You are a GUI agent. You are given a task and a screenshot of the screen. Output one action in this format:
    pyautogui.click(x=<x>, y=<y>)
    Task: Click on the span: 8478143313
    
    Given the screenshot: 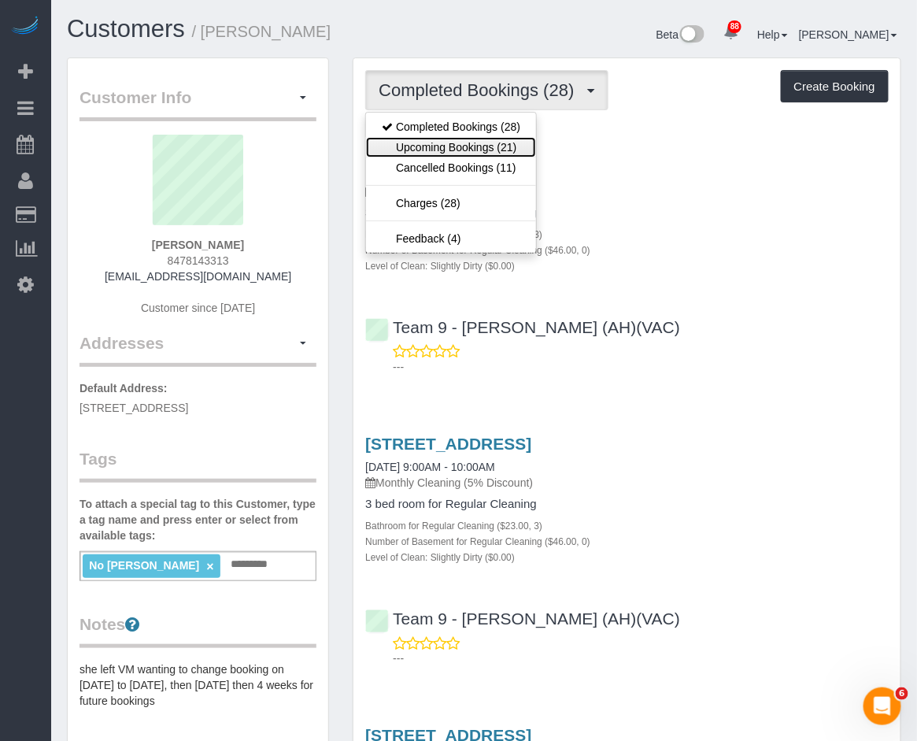 What is the action you would take?
    pyautogui.click(x=198, y=261)
    